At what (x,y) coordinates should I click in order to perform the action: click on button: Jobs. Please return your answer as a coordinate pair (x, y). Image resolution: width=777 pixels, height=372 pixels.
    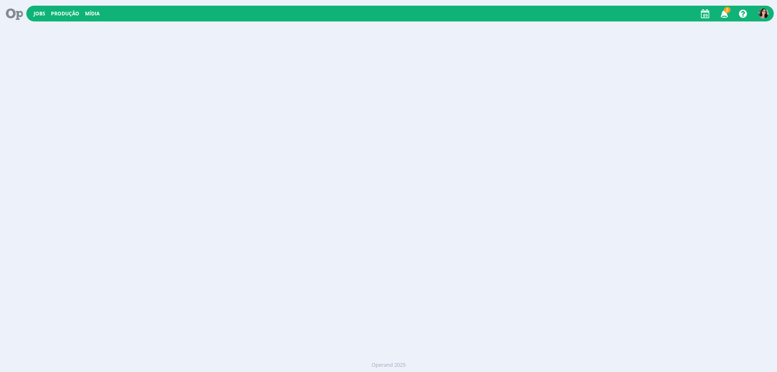
    Looking at the image, I should click on (39, 14).